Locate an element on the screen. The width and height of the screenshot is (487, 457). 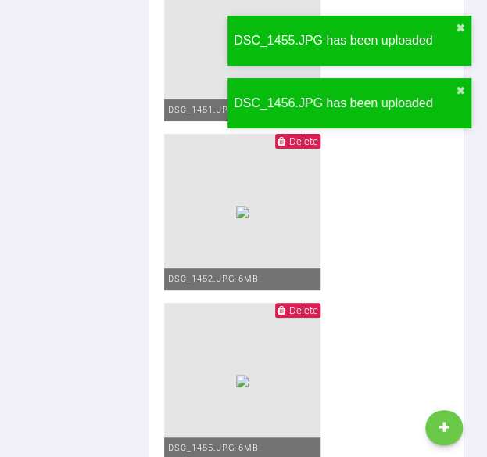
span: DSC_1452.JPG - 6MB is located at coordinates (213, 278).